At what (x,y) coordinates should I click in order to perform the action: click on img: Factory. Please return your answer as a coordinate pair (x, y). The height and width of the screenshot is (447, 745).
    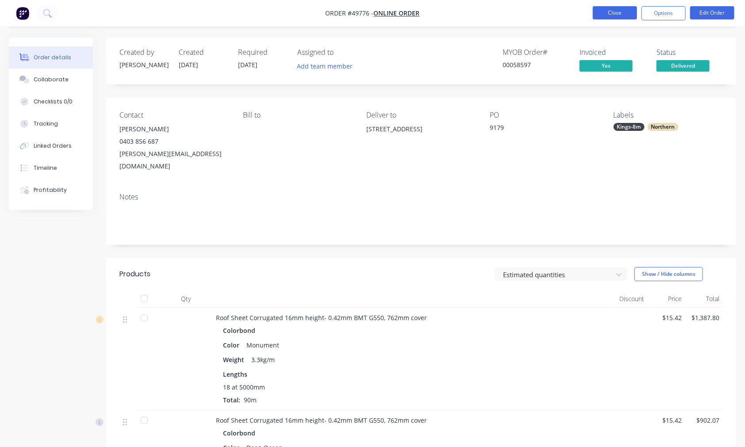
    Looking at the image, I should click on (23, 13).